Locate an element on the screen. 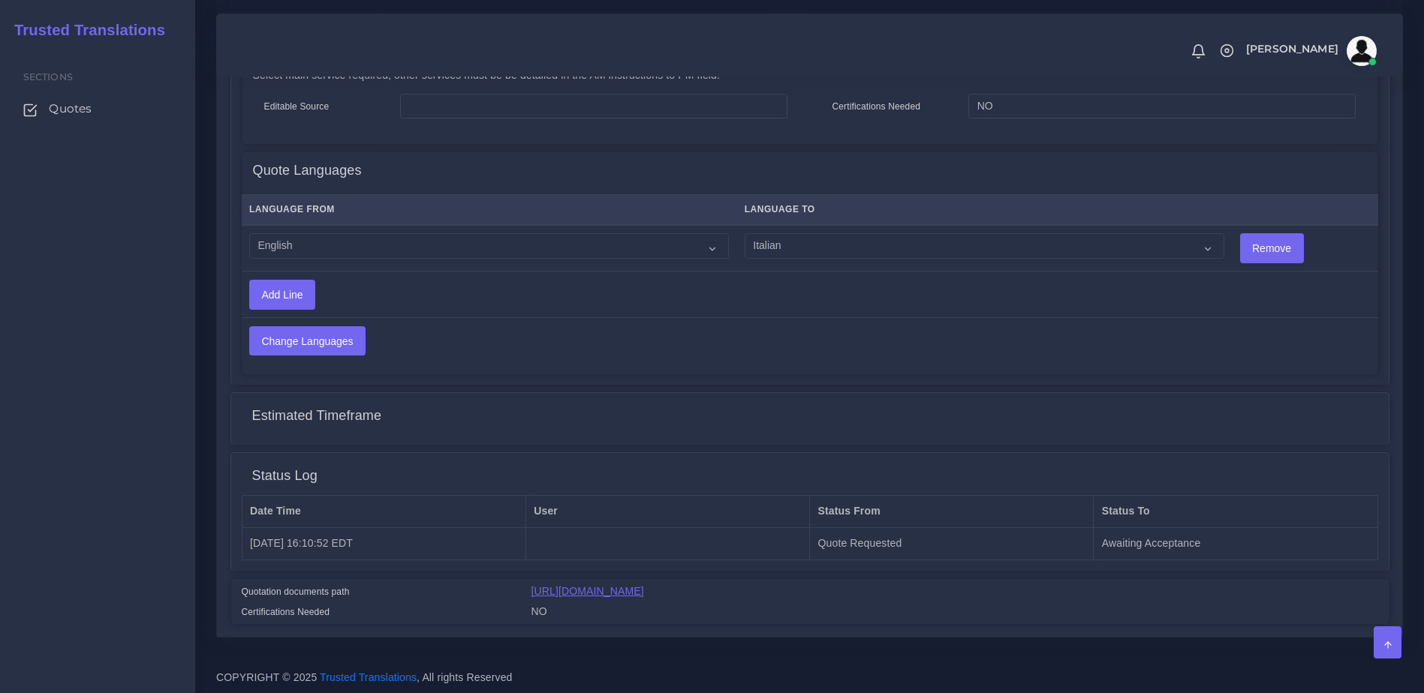  th: Status From is located at coordinates (952, 511).